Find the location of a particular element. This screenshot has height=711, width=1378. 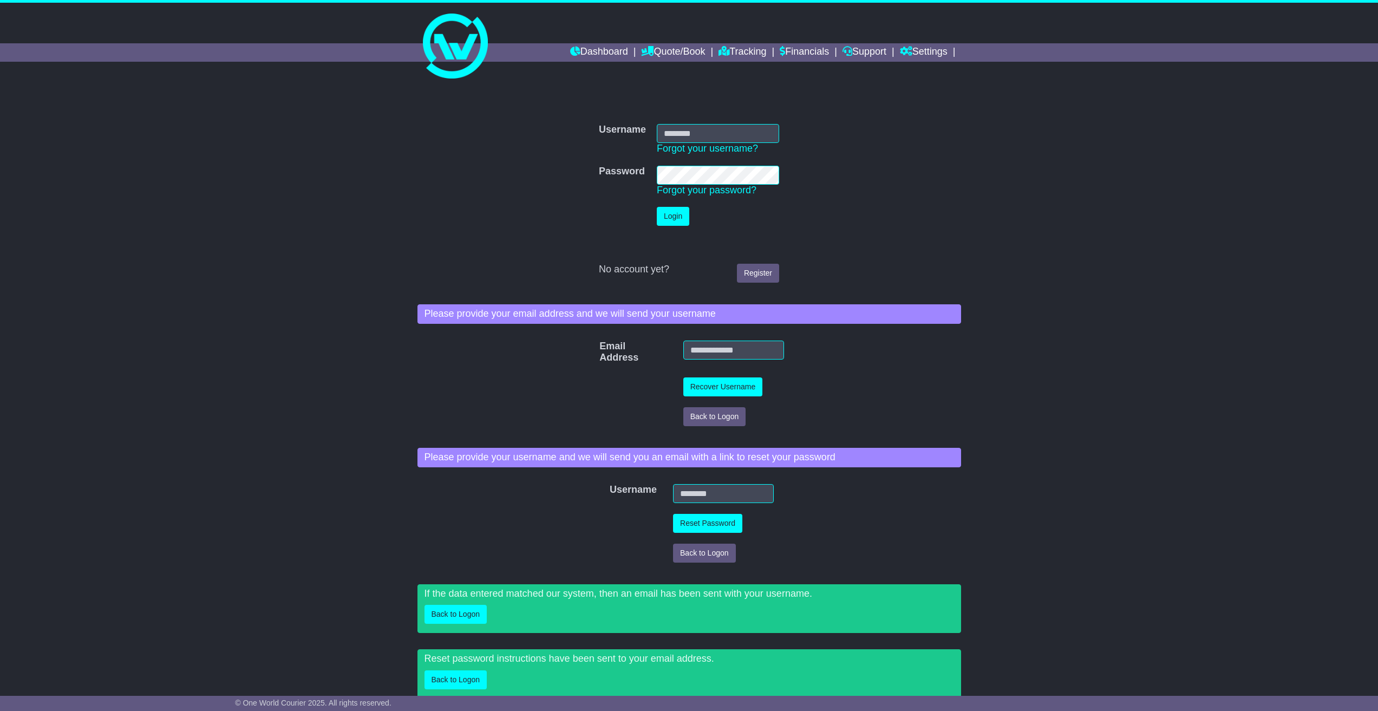

a: Quote/Book is located at coordinates (673, 53).